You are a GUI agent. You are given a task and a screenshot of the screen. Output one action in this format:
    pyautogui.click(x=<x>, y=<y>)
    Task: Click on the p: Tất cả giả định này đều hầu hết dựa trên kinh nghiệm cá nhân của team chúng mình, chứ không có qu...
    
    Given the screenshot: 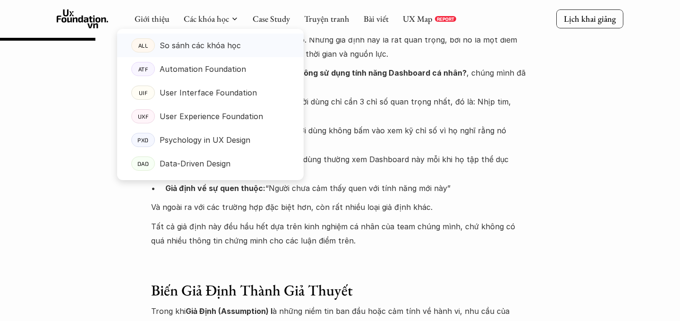 What is the action you would take?
    pyautogui.click(x=340, y=240)
    